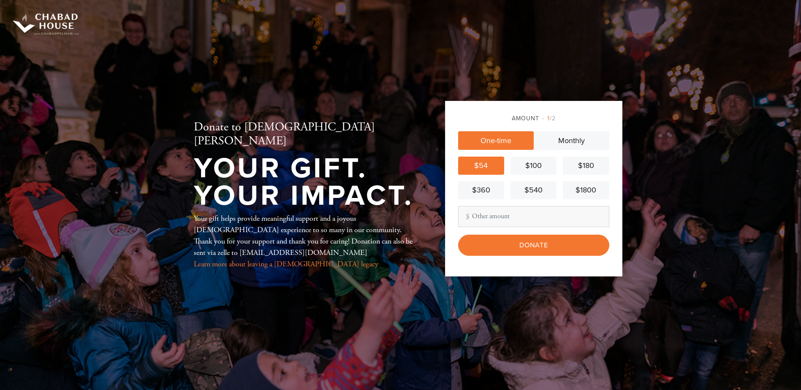 This screenshot has height=390, width=801. I want to click on a: $540, so click(533, 190).